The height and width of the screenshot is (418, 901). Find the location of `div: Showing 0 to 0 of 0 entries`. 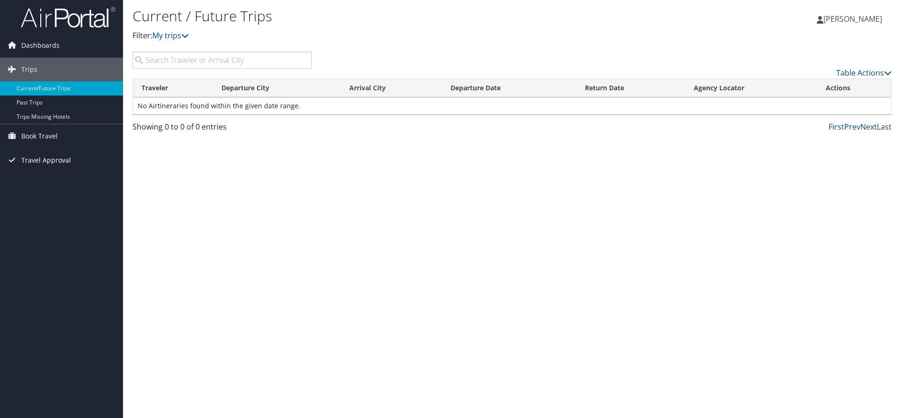

div: Showing 0 to 0 of 0 entries is located at coordinates (222, 129).